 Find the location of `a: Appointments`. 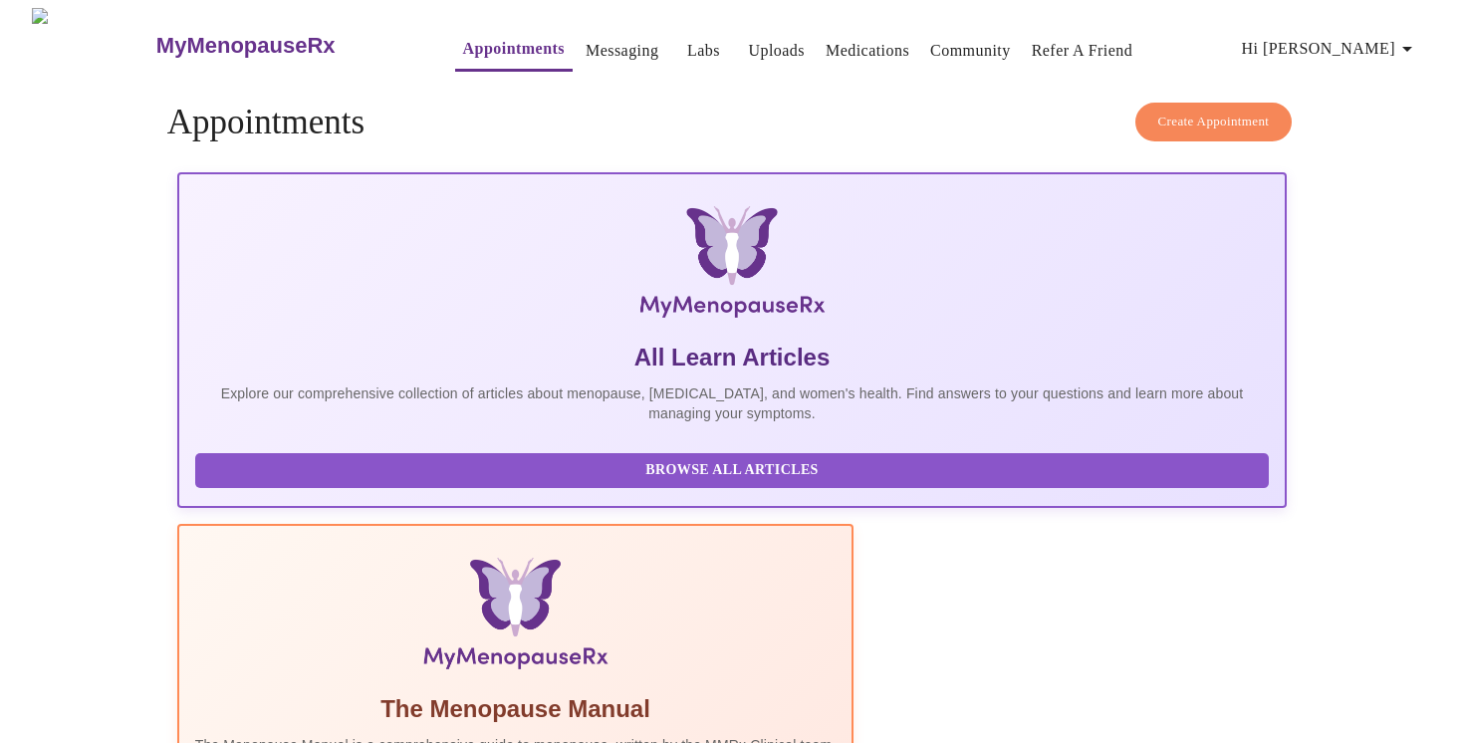

a: Appointments is located at coordinates (514, 49).